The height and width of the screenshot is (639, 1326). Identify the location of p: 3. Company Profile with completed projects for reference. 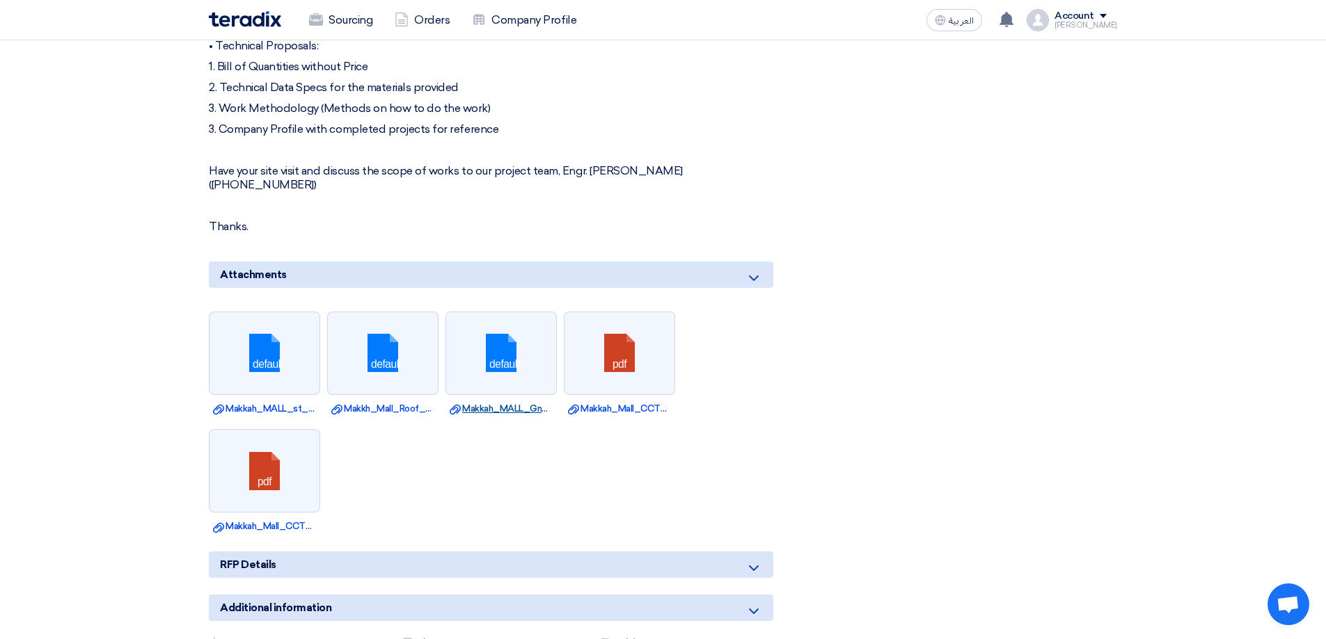
(491, 129).